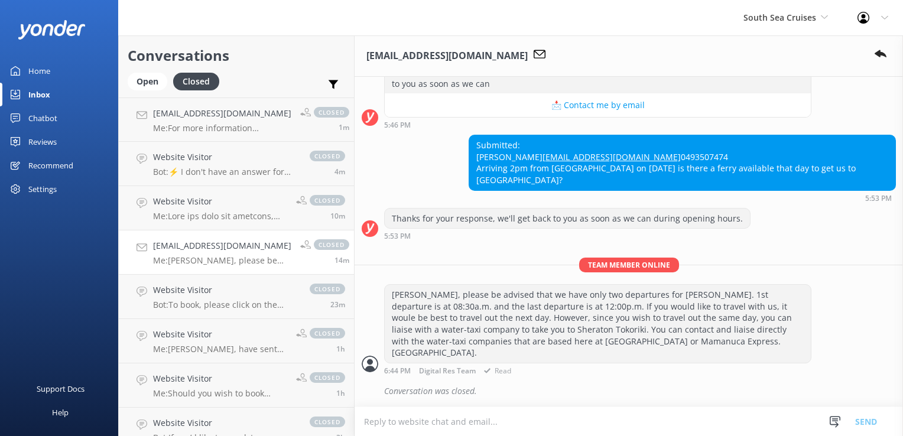 The height and width of the screenshot is (436, 903). Describe the element at coordinates (236, 208) in the screenshot. I see `a: Website VisitorMe:Lore ips dolo sit ametcons, adipis elit se doe tempor in utl etdolore magn ali ...` at that location.